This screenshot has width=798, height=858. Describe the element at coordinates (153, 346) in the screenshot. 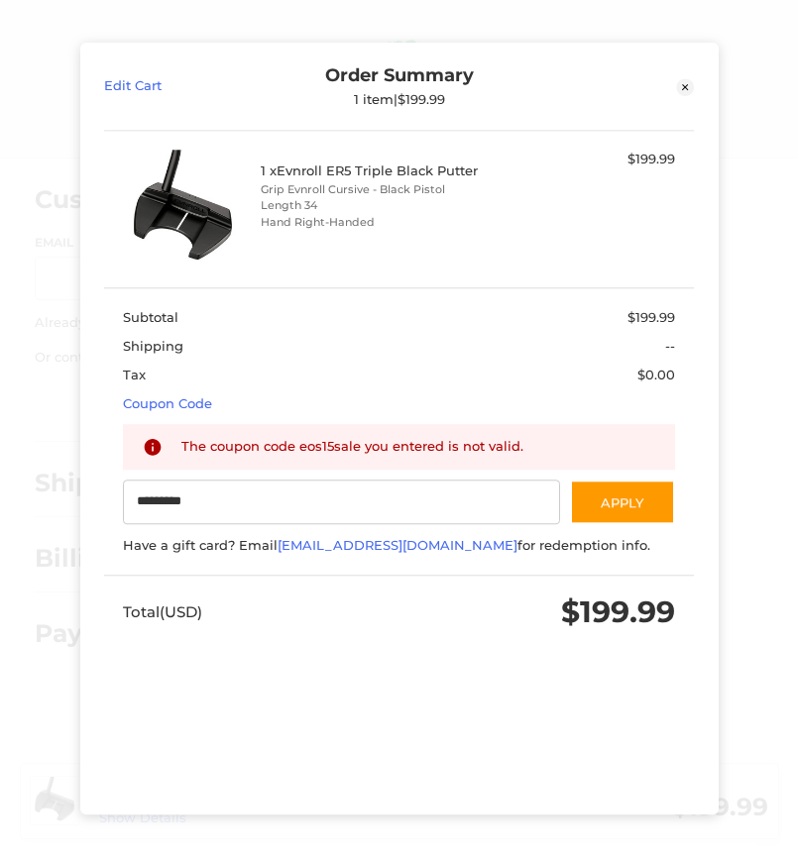

I see `span: Shipping` at that location.